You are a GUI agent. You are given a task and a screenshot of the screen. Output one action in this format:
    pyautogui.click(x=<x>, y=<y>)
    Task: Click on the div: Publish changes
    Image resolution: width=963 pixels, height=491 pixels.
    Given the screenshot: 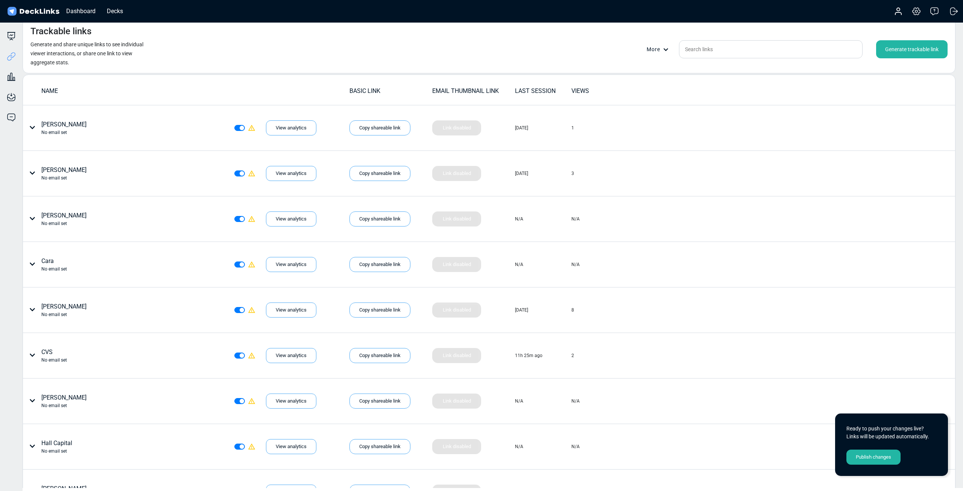 What is the action you would take?
    pyautogui.click(x=873, y=457)
    